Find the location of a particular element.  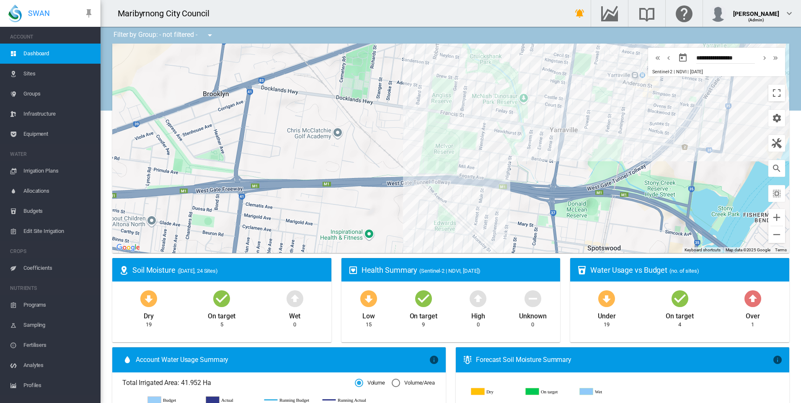

div: Maribyrnong City Council is located at coordinates (167, 13).